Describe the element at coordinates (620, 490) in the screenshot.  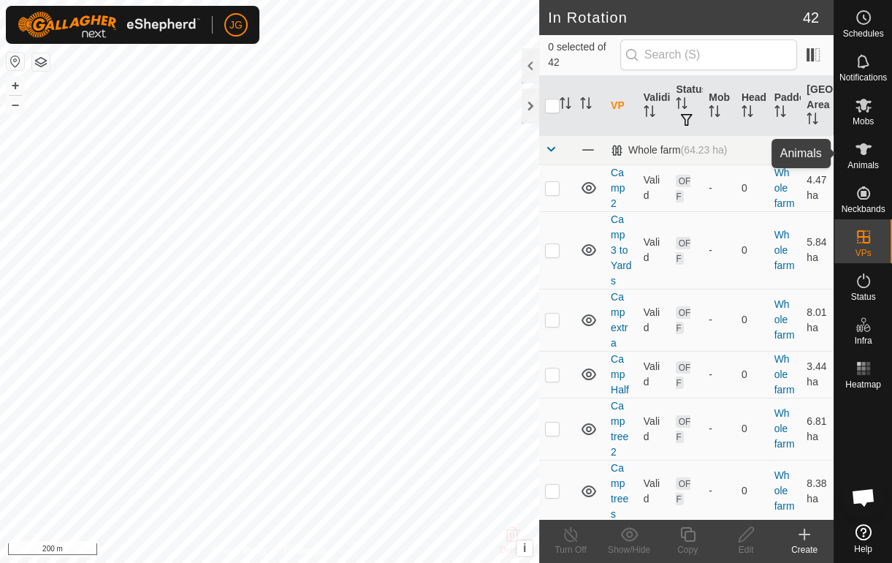
I see `a: Camp trees` at that location.